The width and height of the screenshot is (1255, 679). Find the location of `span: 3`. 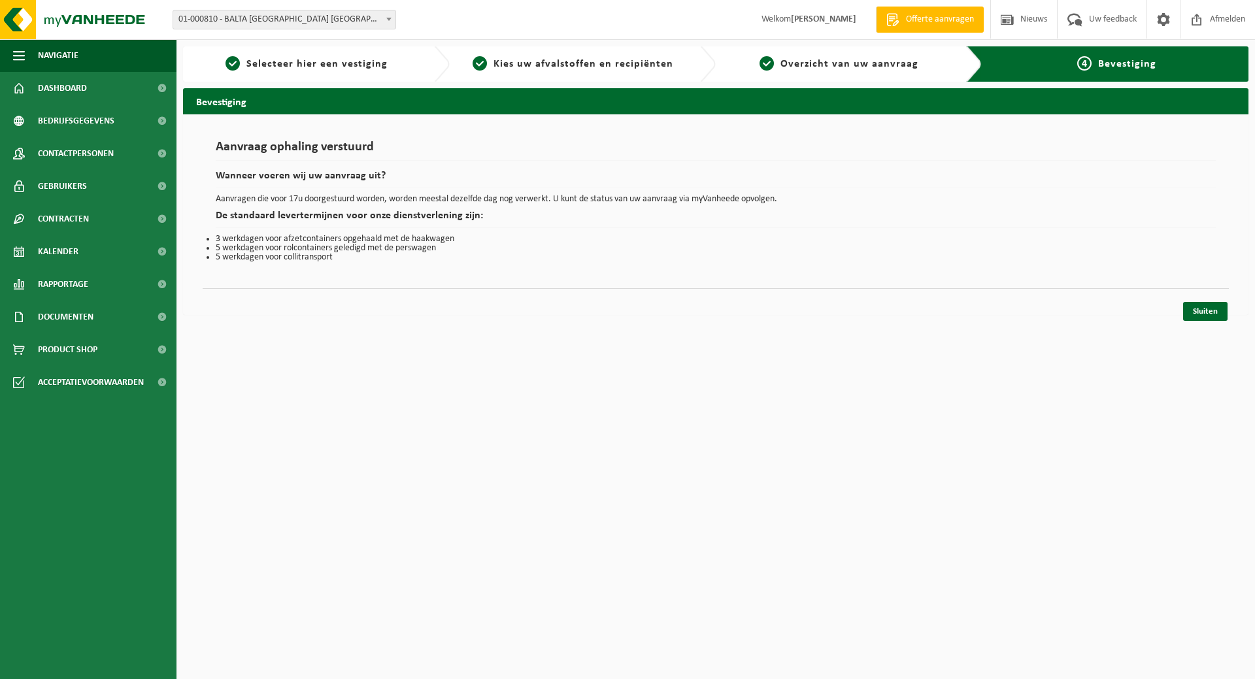

span: 3 is located at coordinates (766, 63).